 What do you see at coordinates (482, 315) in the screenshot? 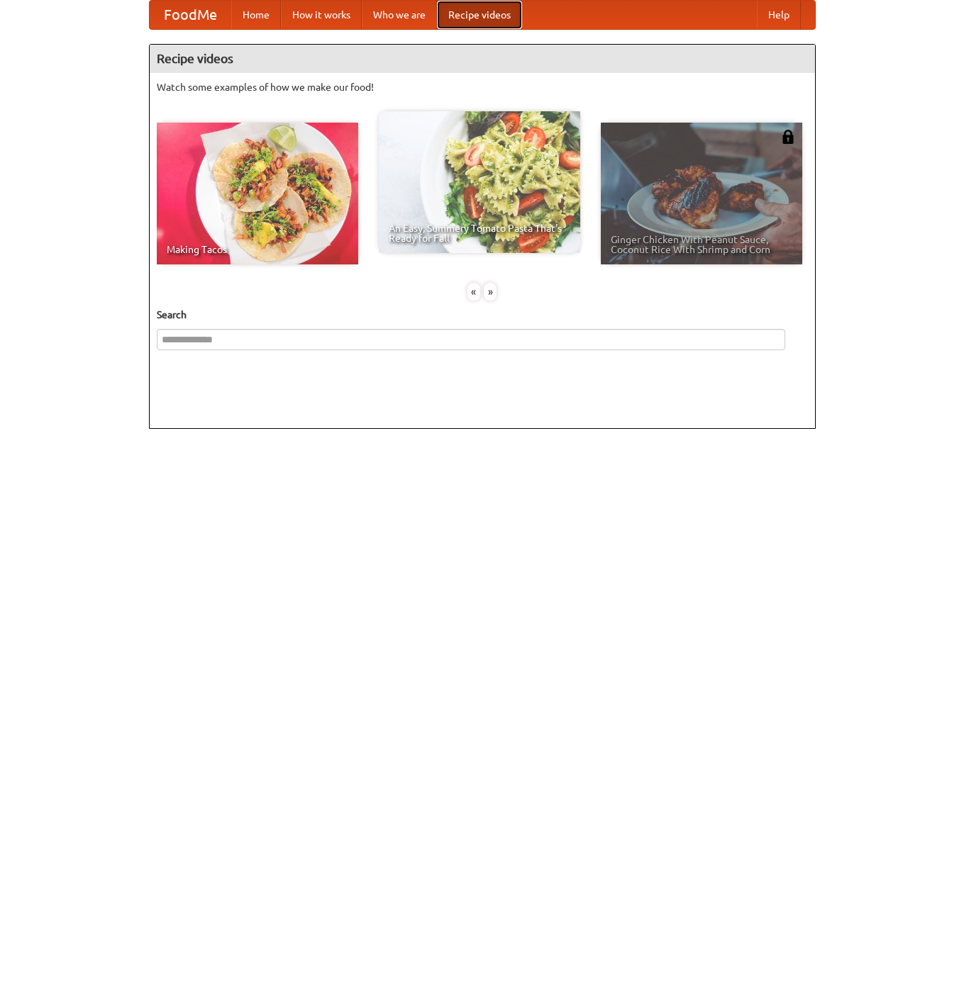
I see `h5: Search` at bounding box center [482, 315].